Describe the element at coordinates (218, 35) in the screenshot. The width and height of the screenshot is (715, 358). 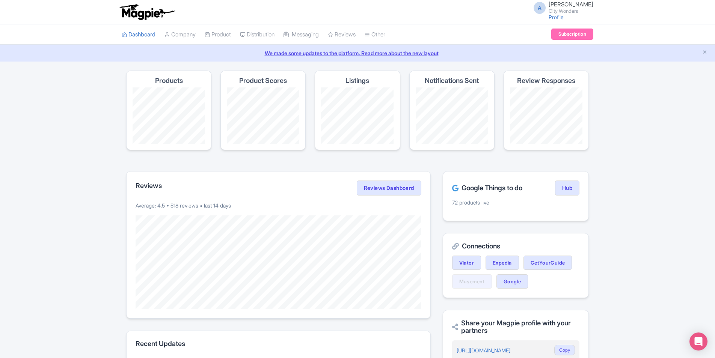
I see `a: Product` at that location.